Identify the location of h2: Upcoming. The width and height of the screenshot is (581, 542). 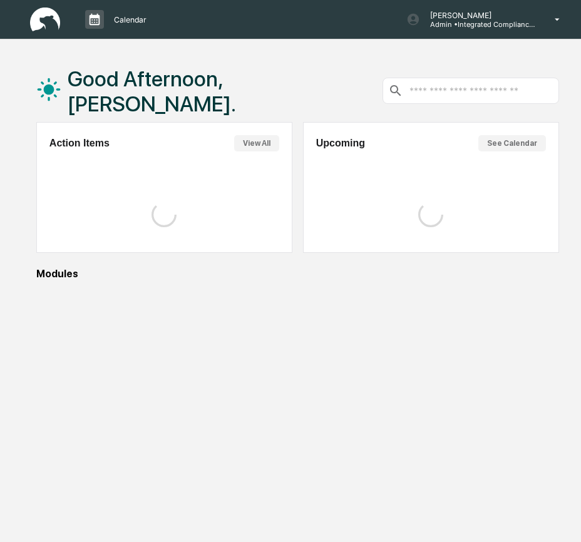
(341, 143).